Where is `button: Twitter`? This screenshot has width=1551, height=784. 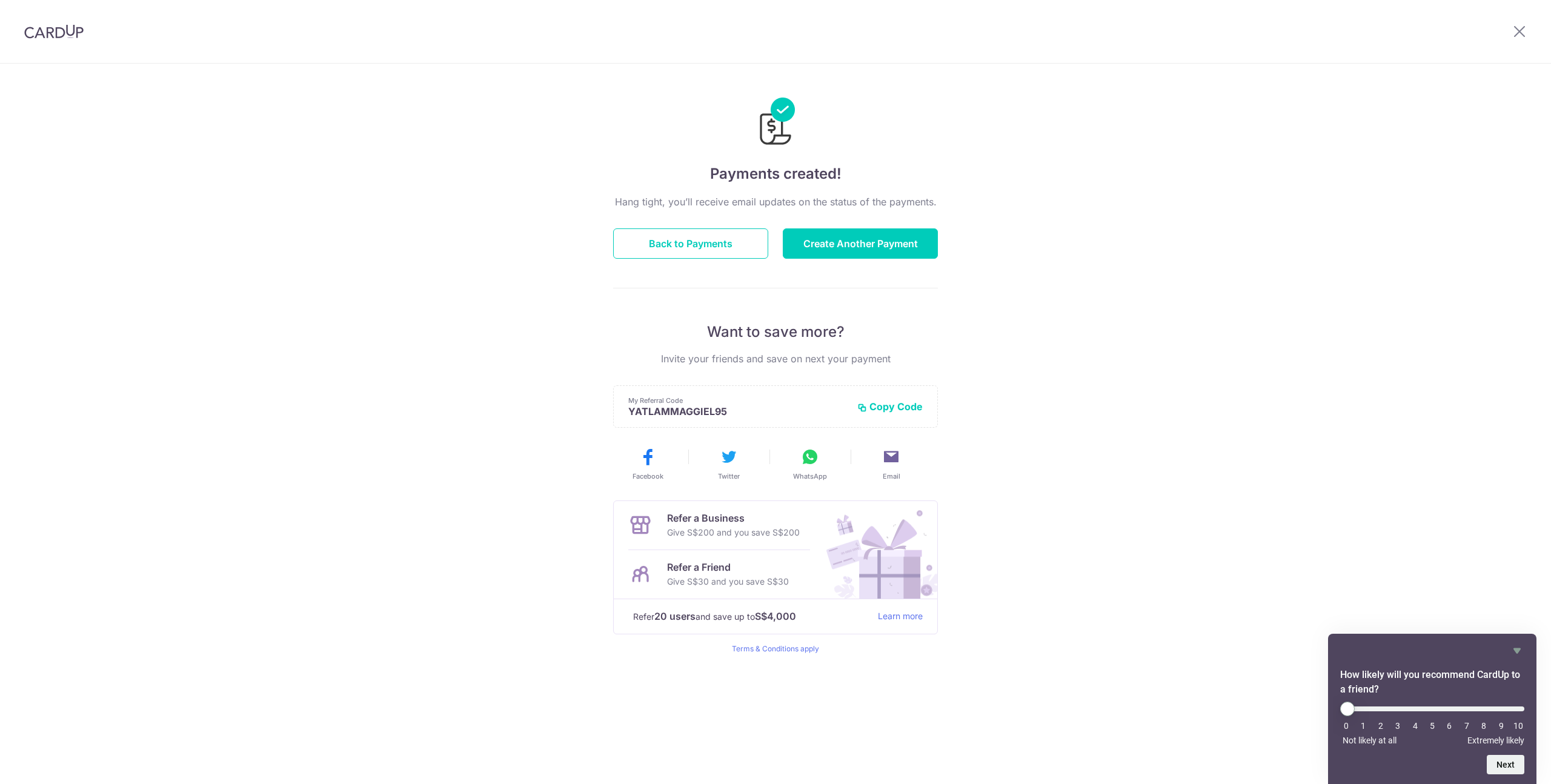 button: Twitter is located at coordinates (729, 464).